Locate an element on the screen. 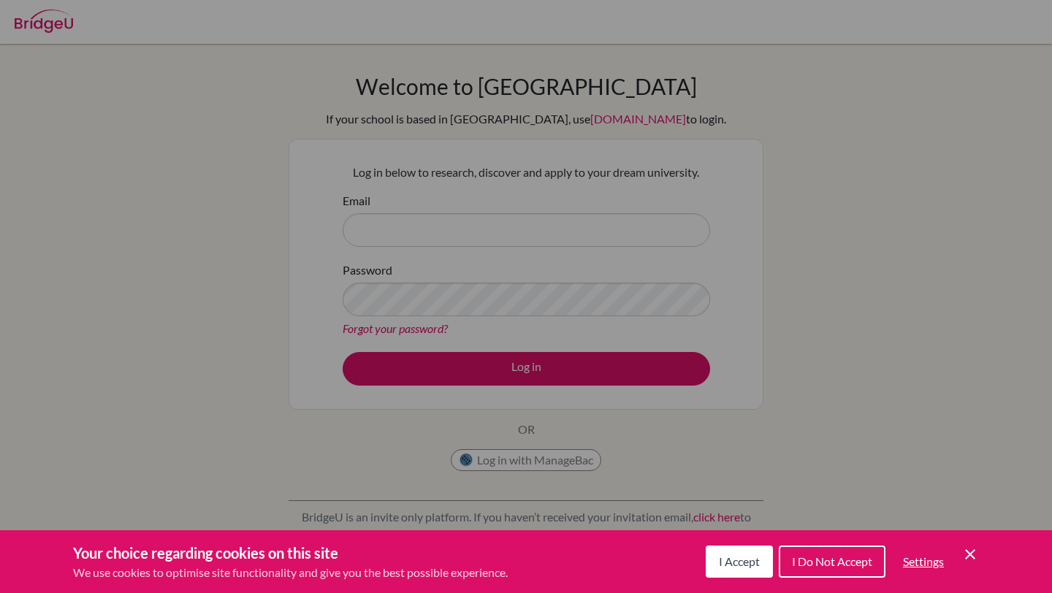 The width and height of the screenshot is (1052, 593). button: I Accept is located at coordinates (739, 562).